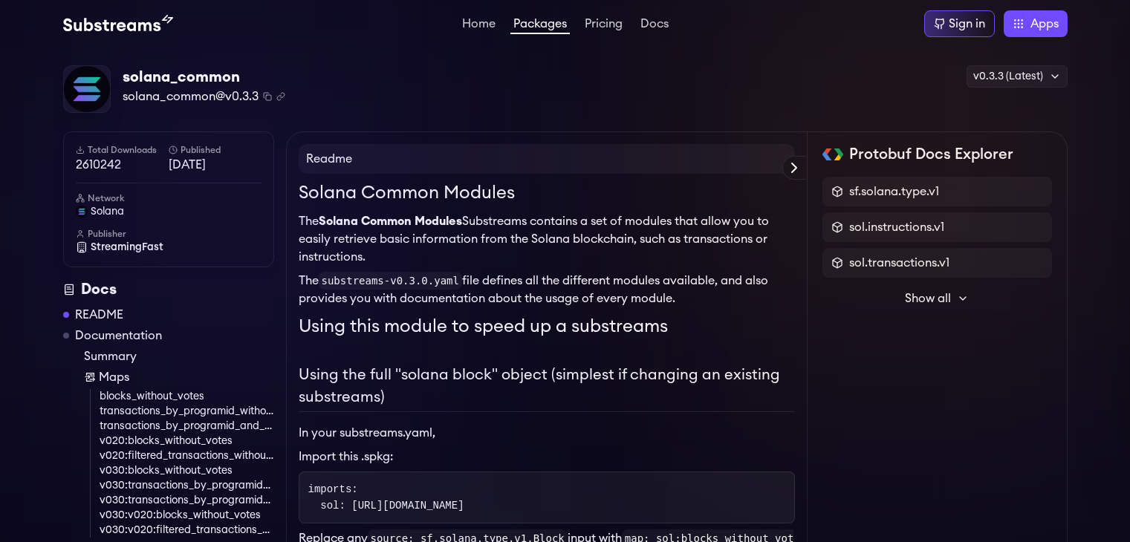 The image size is (1130, 542). Describe the element at coordinates (547, 159) in the screenshot. I see `h4: Readme` at that location.